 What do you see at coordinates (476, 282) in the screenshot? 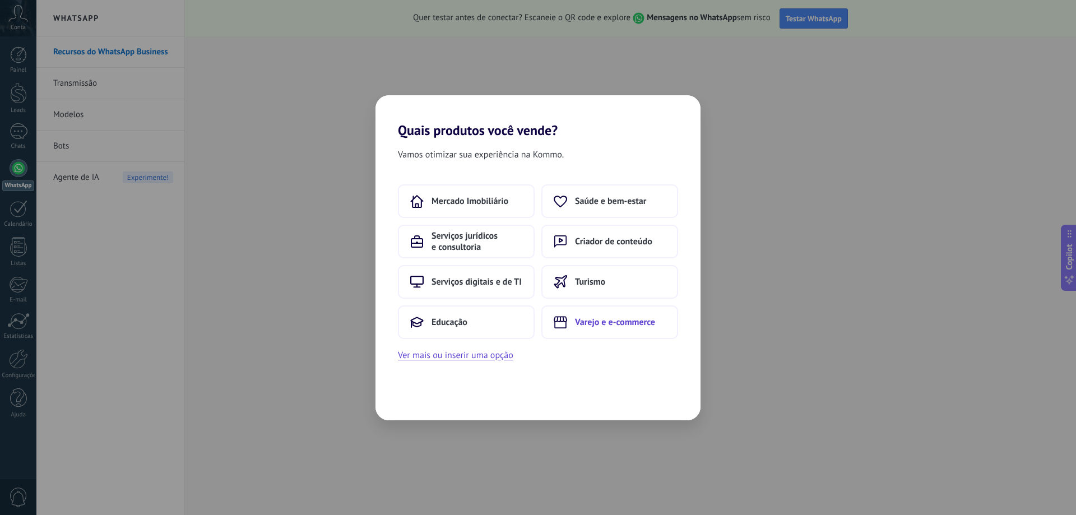
I see `span: Serviços digitais e de TI` at bounding box center [476, 282].